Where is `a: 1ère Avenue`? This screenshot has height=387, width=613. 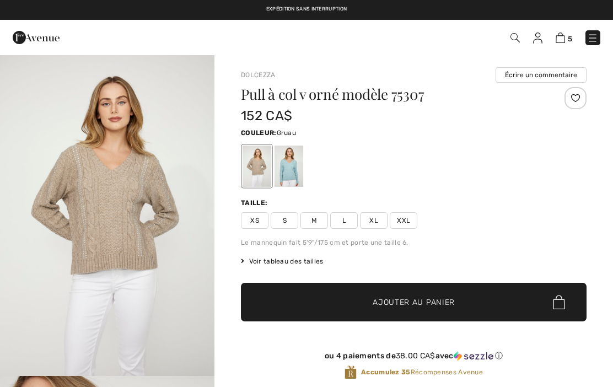 a: 1ère Avenue is located at coordinates (36, 36).